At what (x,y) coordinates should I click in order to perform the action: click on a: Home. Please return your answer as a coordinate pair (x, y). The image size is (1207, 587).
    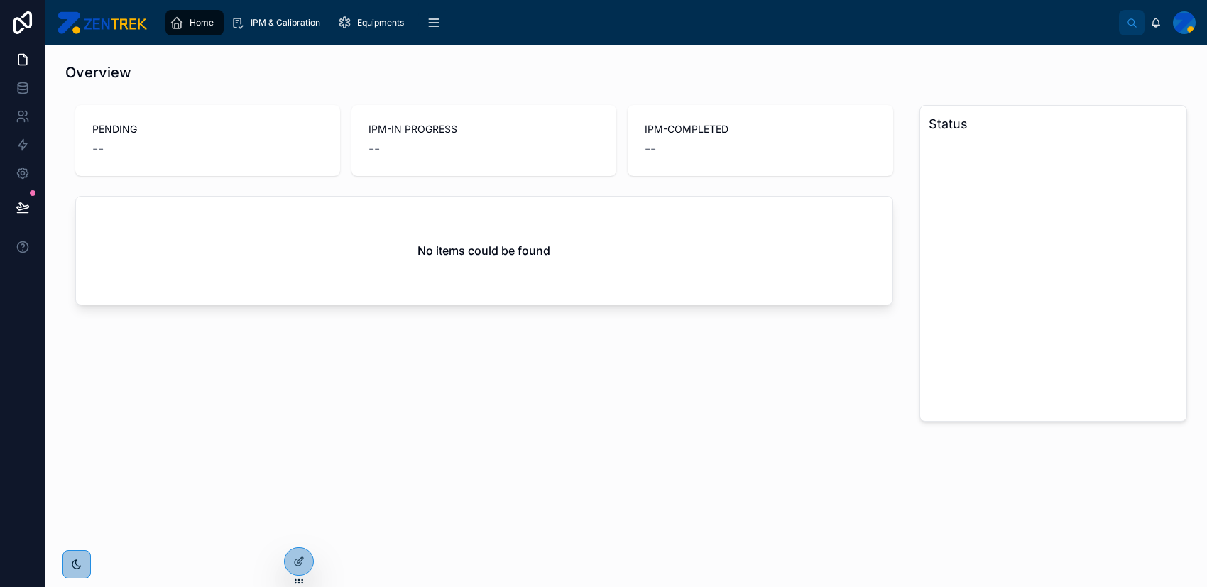
    Looking at the image, I should click on (195, 23).